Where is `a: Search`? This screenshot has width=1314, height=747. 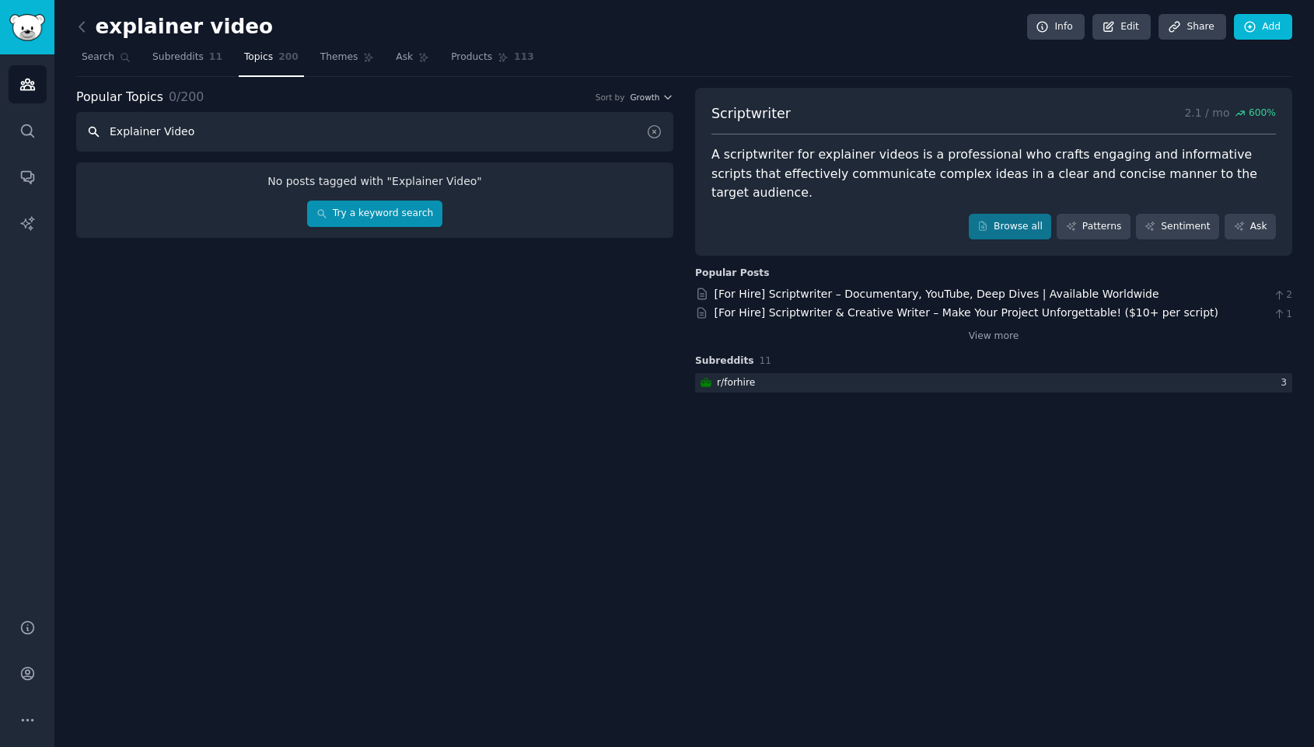 a: Search is located at coordinates (106, 61).